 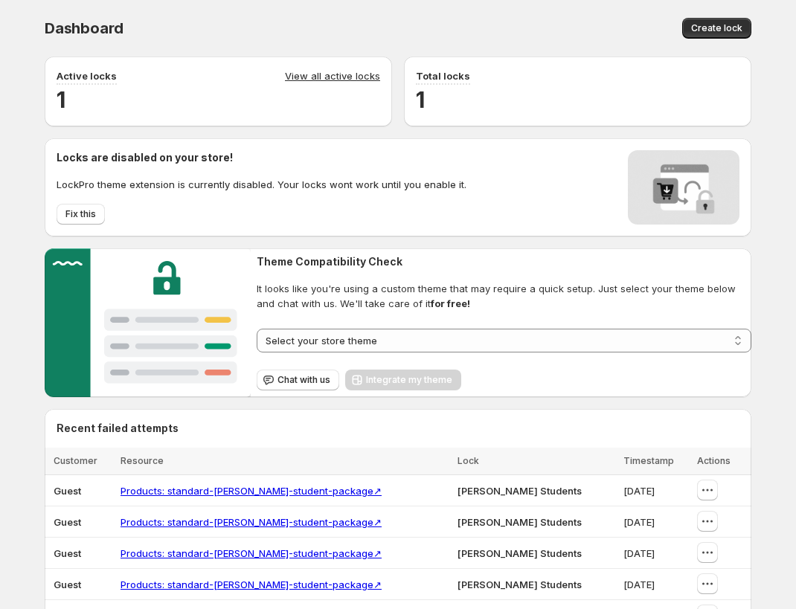 What do you see at coordinates (333, 77) in the screenshot?
I see `a: View all active locks` at bounding box center [333, 77].